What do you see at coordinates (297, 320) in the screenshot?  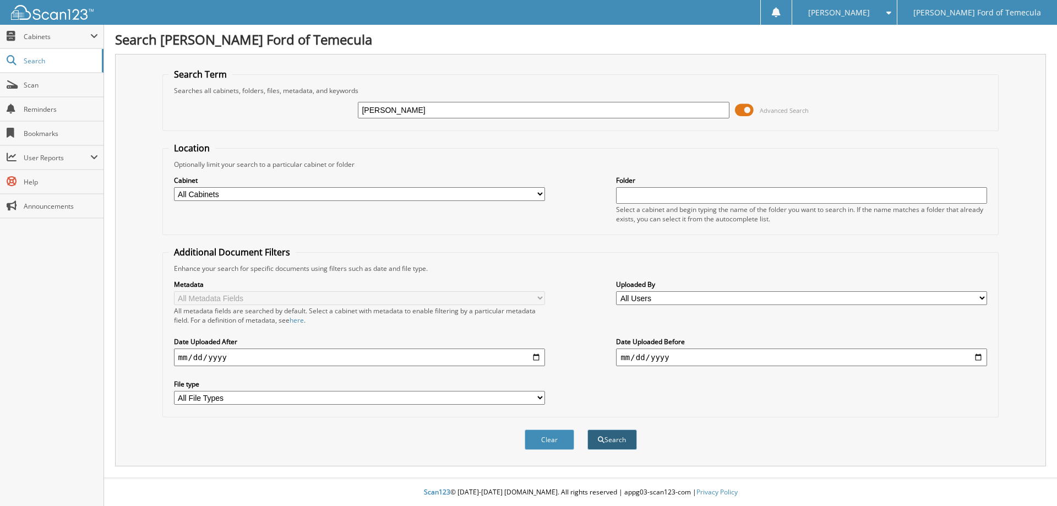 I see `a: here` at bounding box center [297, 320].